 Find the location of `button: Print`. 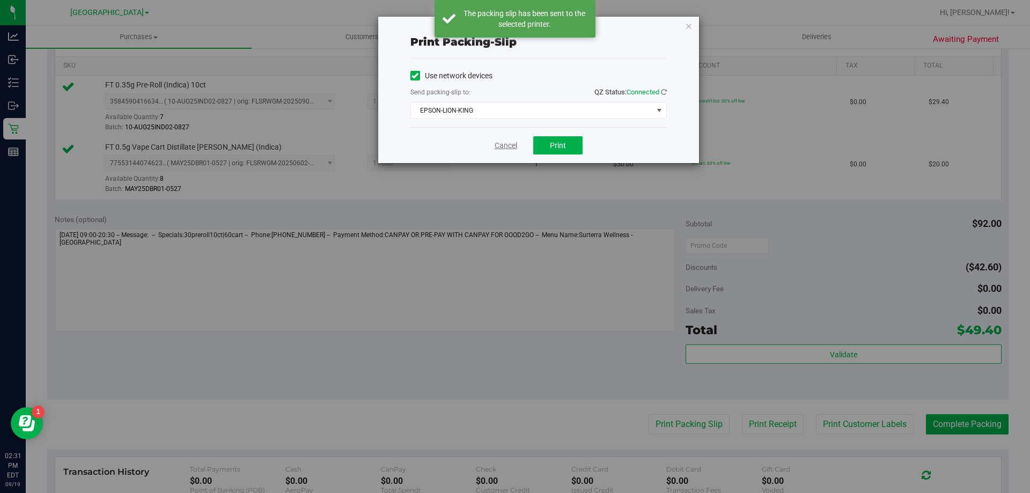

button: Print is located at coordinates (558, 145).